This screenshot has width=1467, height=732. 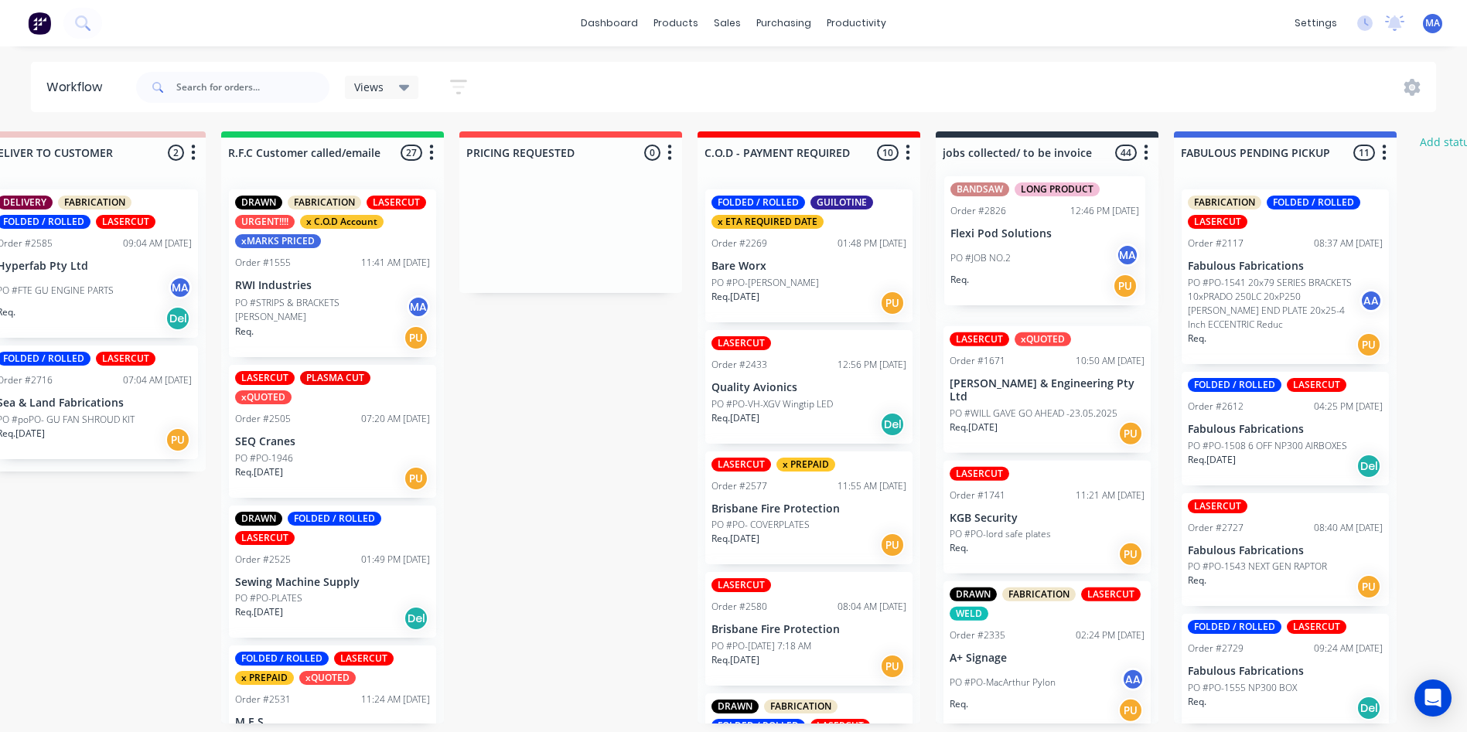 I want to click on img: Factory, so click(x=39, y=23).